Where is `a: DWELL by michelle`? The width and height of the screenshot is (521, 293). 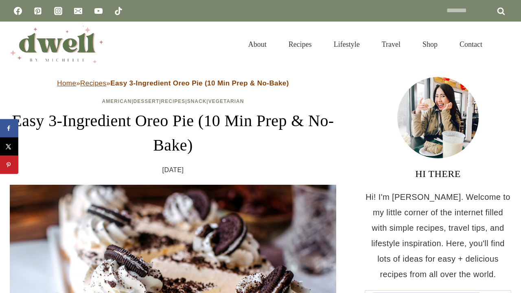 a: DWELL by michelle is located at coordinates (57, 44).